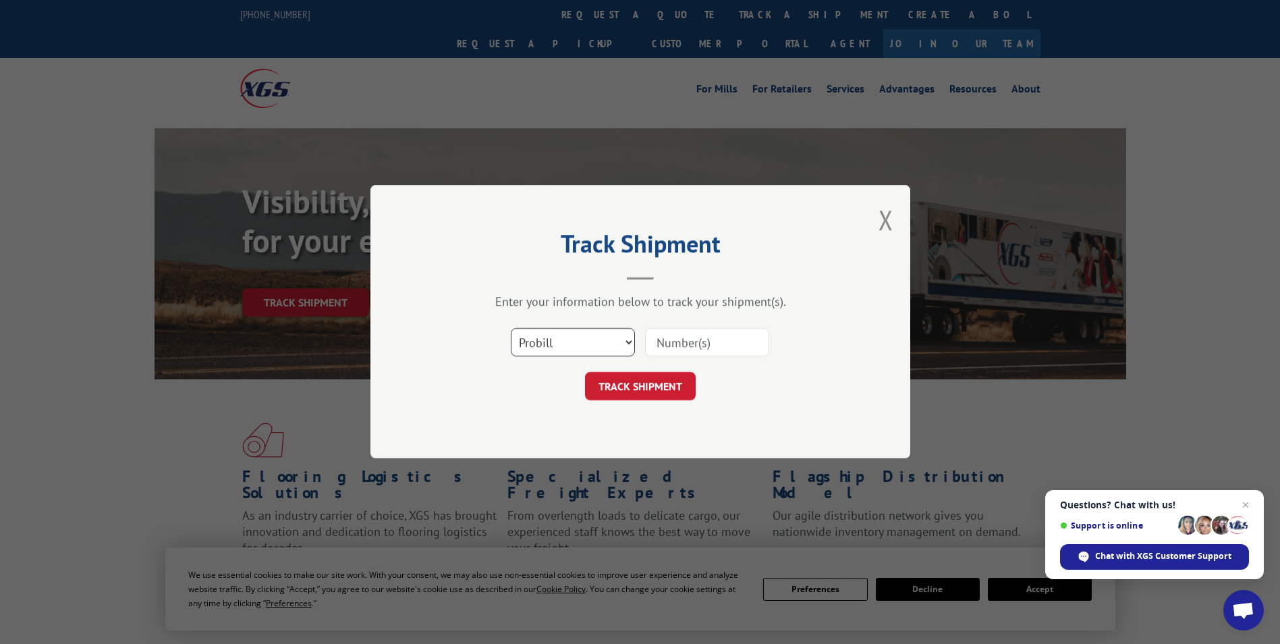 Image resolution: width=1280 pixels, height=644 pixels. Describe the element at coordinates (1116, 525) in the screenshot. I see `span: Support is online` at that location.